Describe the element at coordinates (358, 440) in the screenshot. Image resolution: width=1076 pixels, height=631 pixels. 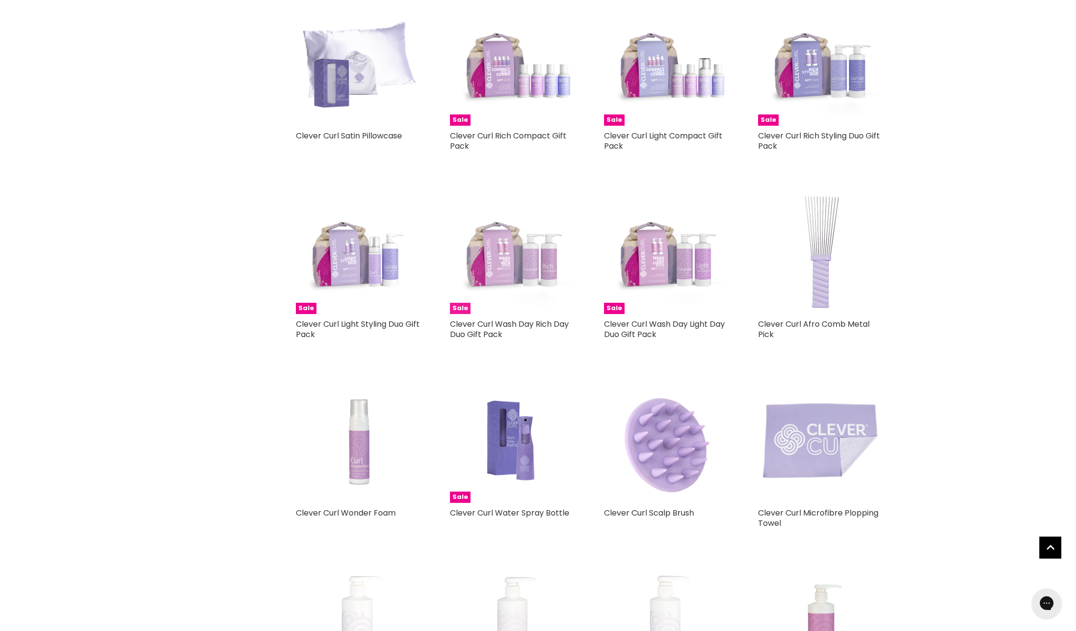
I see `img: Clever Curl Wonder Foam` at that location.